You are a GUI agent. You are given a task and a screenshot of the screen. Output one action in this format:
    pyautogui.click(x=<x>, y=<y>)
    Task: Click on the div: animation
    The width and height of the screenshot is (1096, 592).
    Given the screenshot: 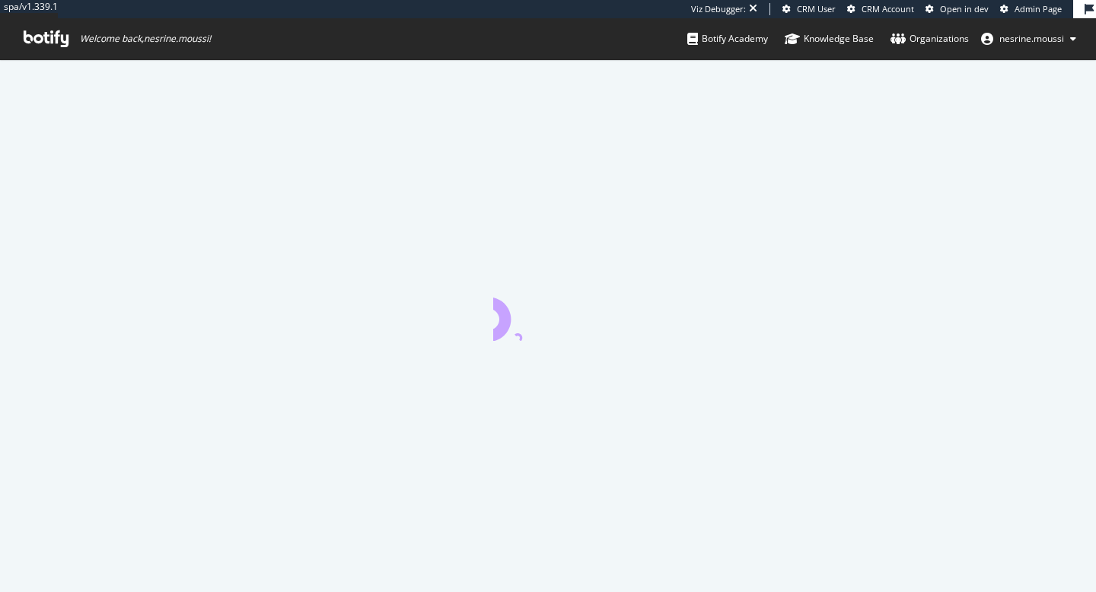 What is the action you would take?
    pyautogui.click(x=548, y=313)
    